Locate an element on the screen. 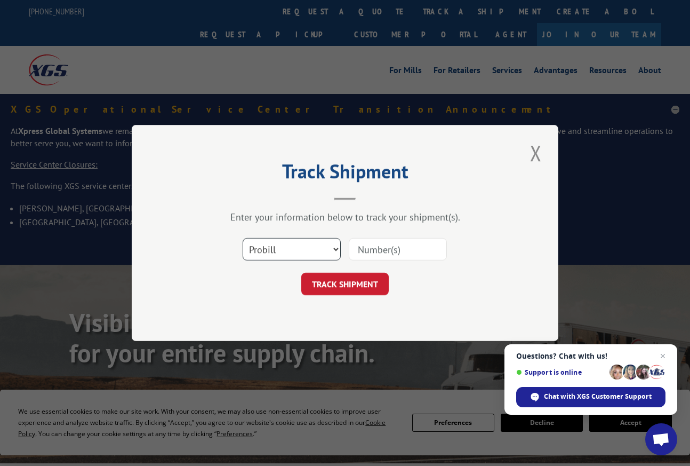 The height and width of the screenshot is (466, 690). div: Enter your information below to track your shipment(s). is located at coordinates (345, 217).